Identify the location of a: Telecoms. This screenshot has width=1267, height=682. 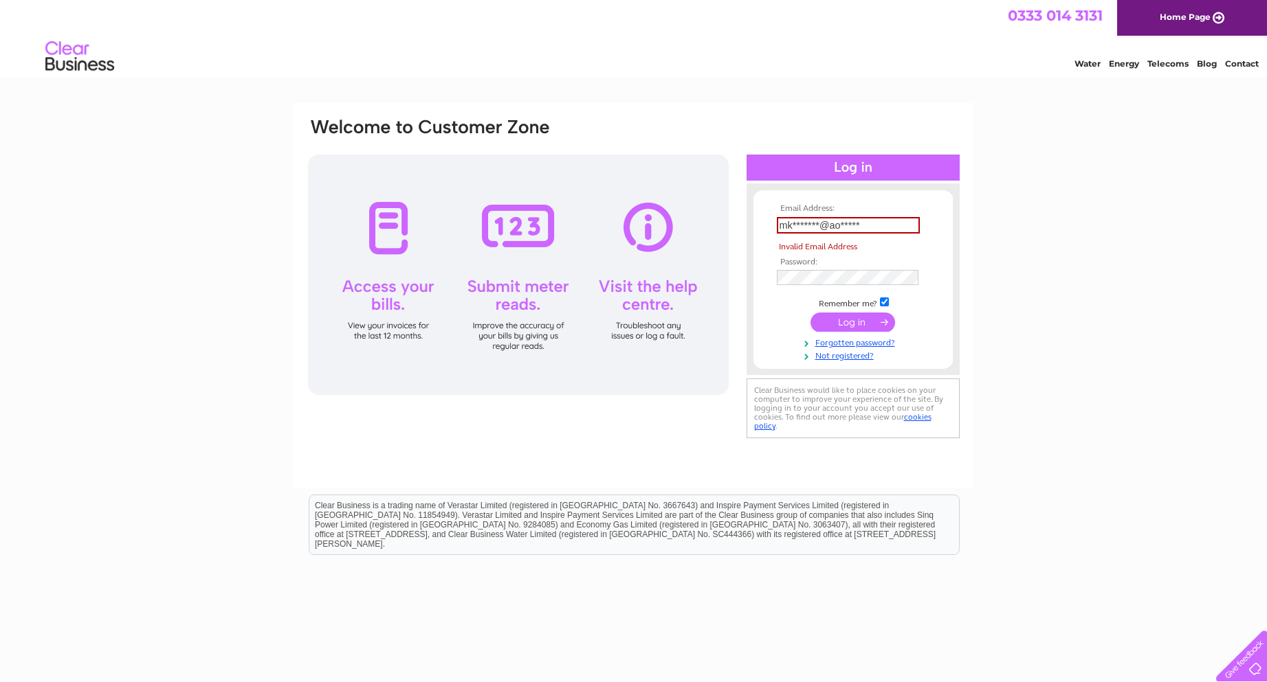
(1168, 63).